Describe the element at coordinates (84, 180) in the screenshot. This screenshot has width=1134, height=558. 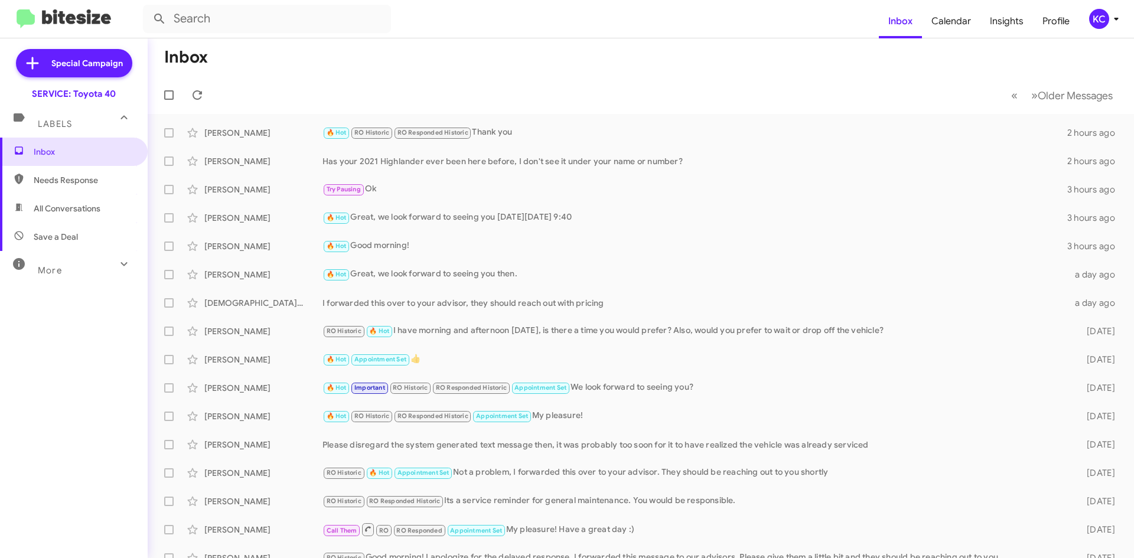
I see `span: Needs Response` at that location.